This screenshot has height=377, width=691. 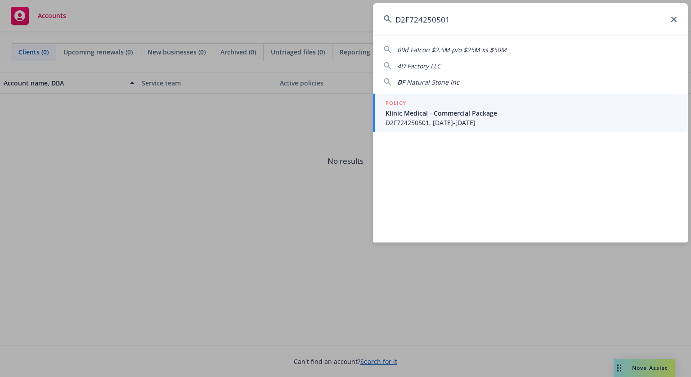 I want to click on span: 4D Factory LLC, so click(x=419, y=66).